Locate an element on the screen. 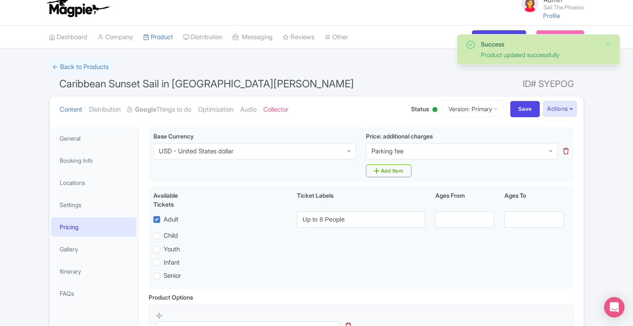 Image resolution: width=633 pixels, height=326 pixels. div: Active is located at coordinates (435, 110).